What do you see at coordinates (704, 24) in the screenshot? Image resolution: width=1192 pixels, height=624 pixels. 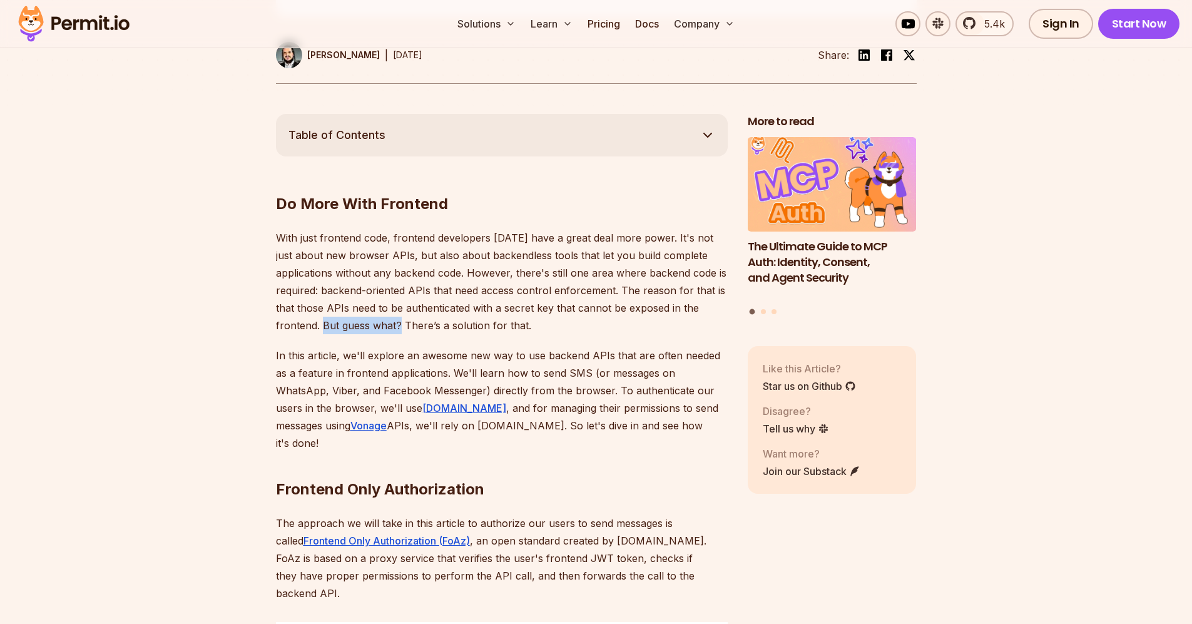 I see `button: Company` at bounding box center [704, 24].